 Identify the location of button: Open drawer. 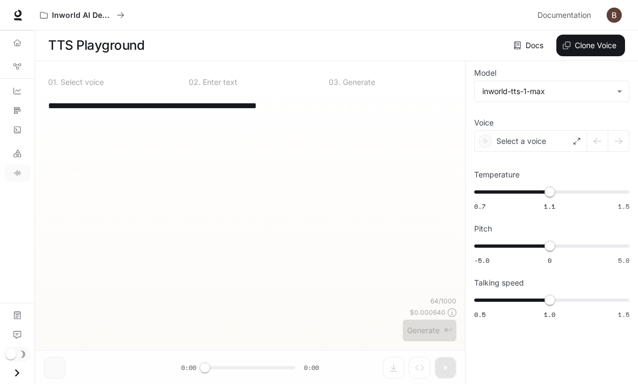
(17, 373).